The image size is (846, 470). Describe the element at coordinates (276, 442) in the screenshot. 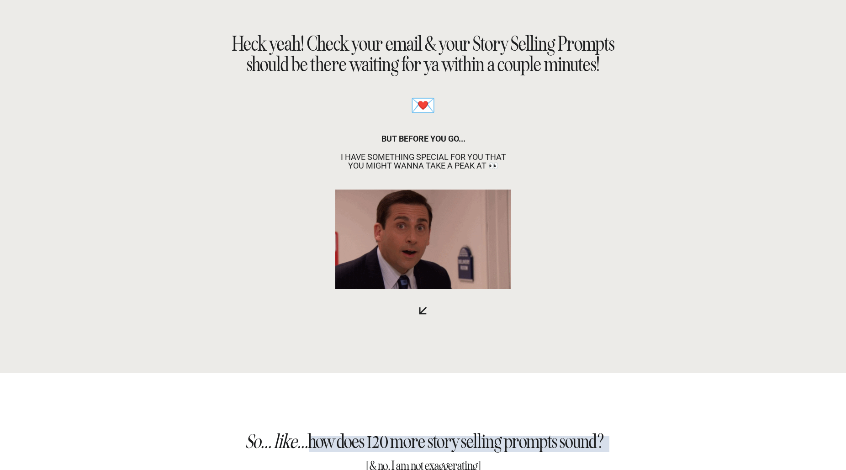

I see `i: So... like...` at that location.